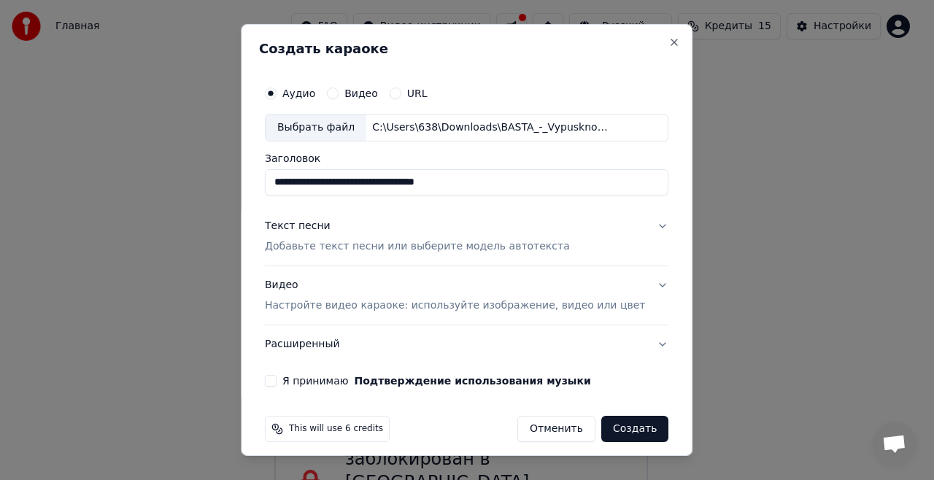 The height and width of the screenshot is (480, 934). Describe the element at coordinates (466, 295) in the screenshot. I see `button: ВидеоНастройте видео караоке: используйте изображение, видео или цвет` at that location.